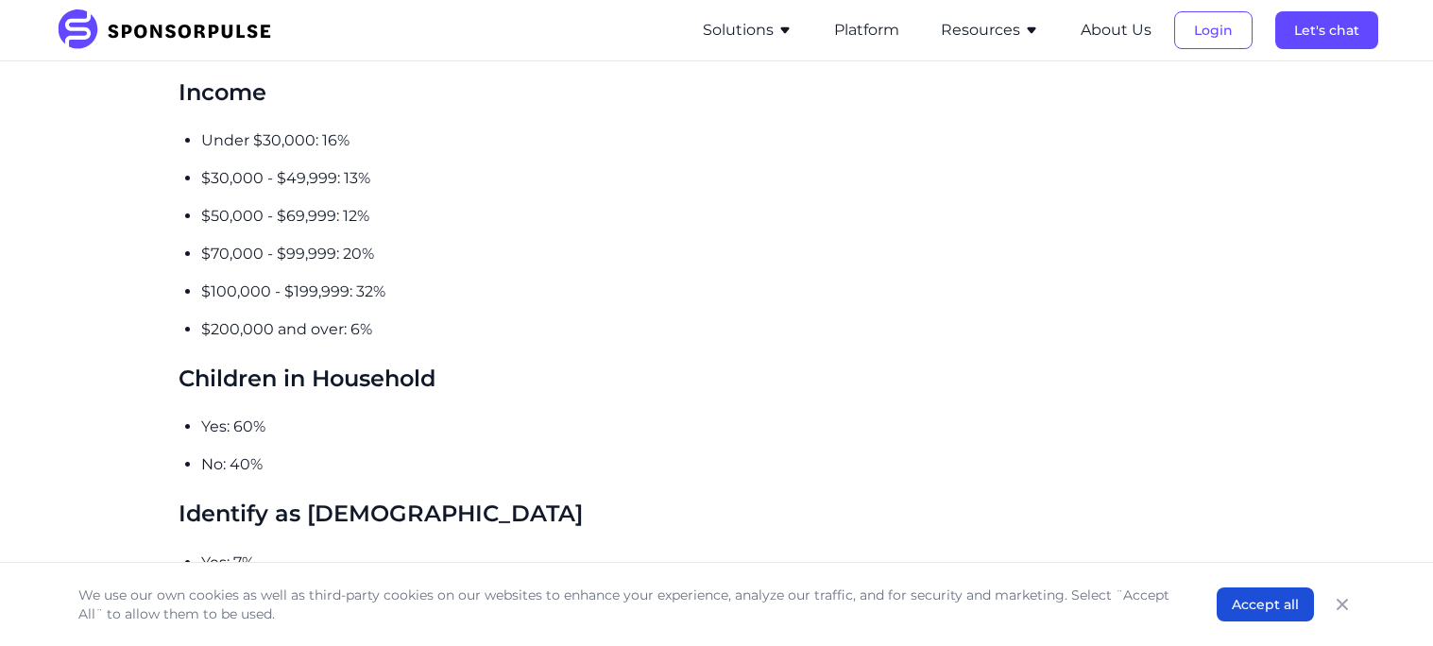 This screenshot has height=646, width=1433. I want to click on p: We use our own cookies as well as third-party cookies on our websites to enhance your experience,..., so click(628, 605).